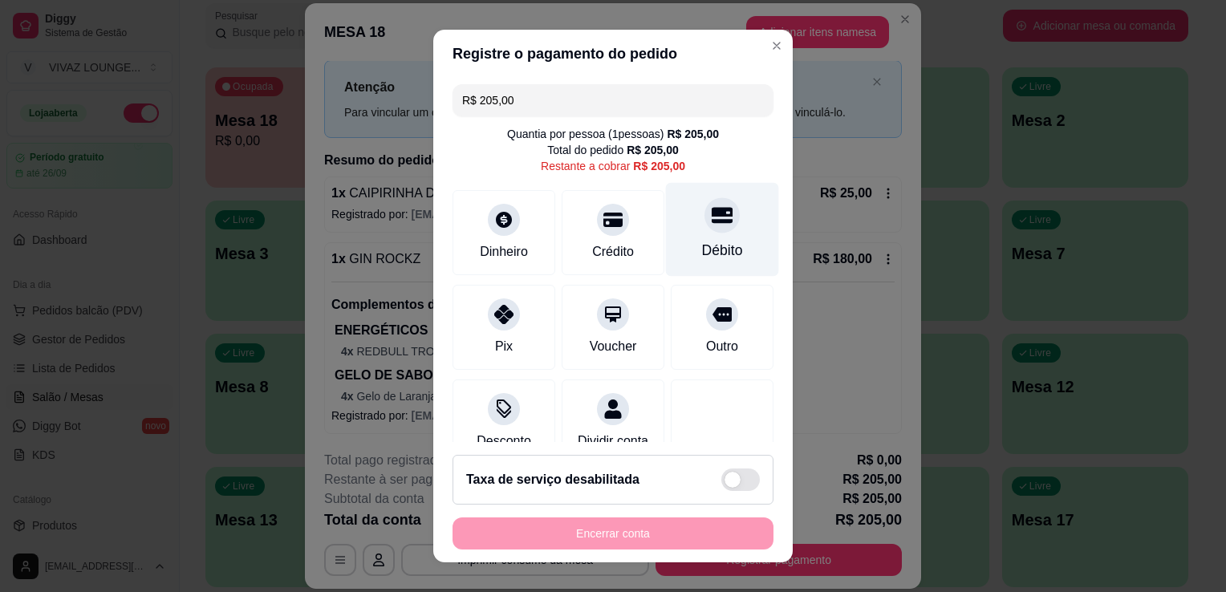  I want to click on div: Total do pedido, so click(613, 150).